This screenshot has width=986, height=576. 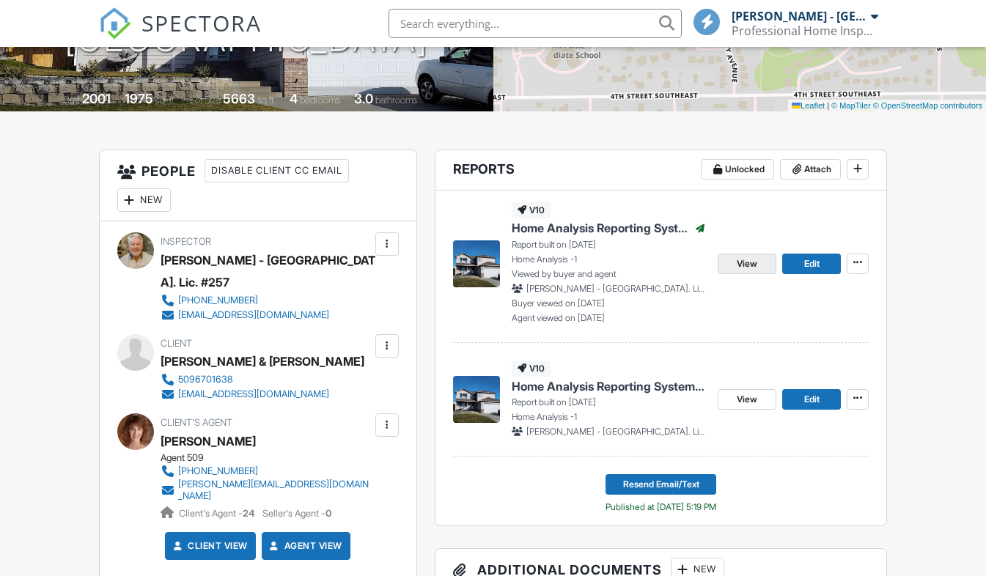 I want to click on span: Client, so click(x=176, y=343).